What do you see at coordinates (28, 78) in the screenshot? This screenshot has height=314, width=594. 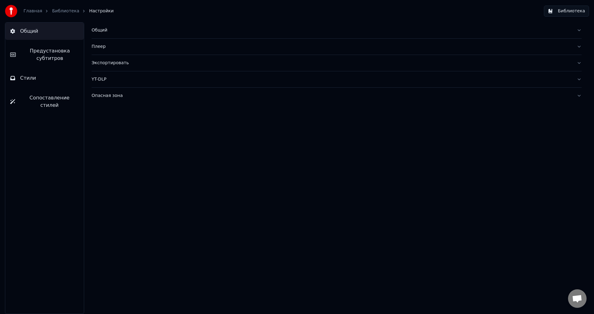 I see `span: Стили` at bounding box center [28, 78].